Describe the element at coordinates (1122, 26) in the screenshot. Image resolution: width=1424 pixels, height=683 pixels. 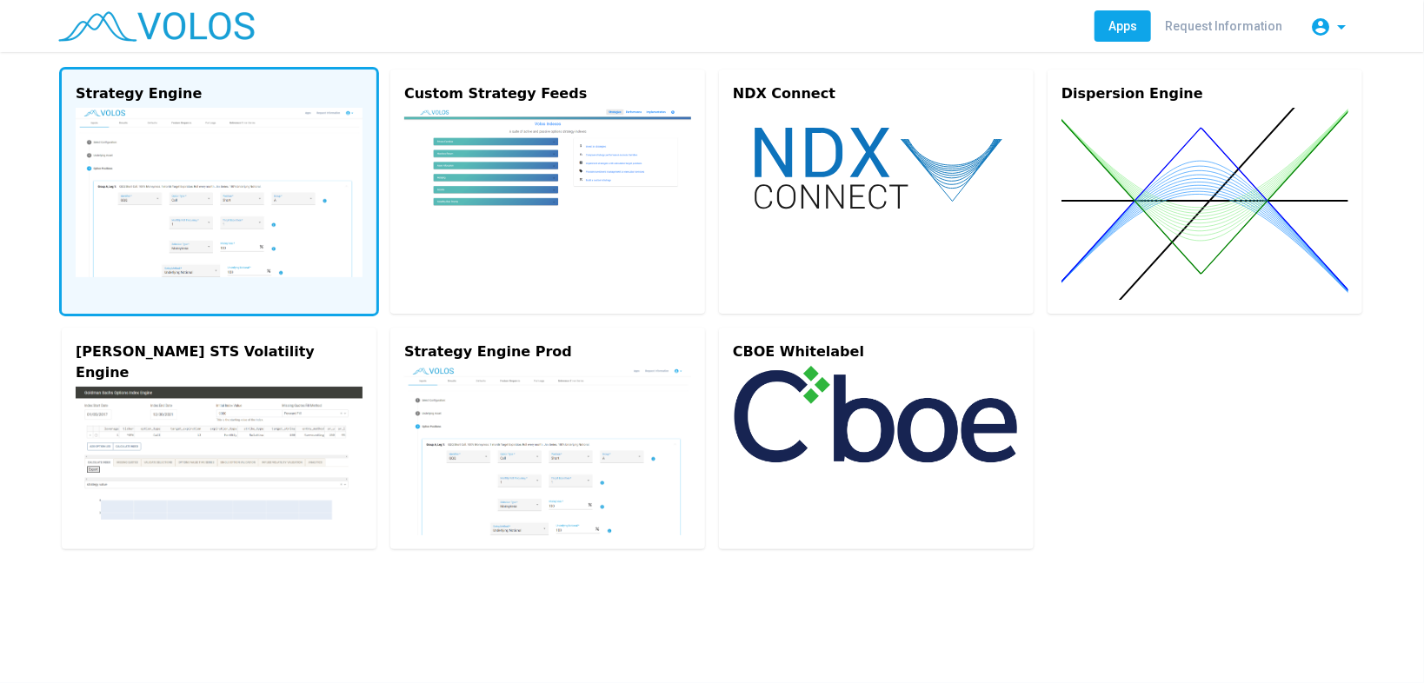
I see `span: Apps` at that location.